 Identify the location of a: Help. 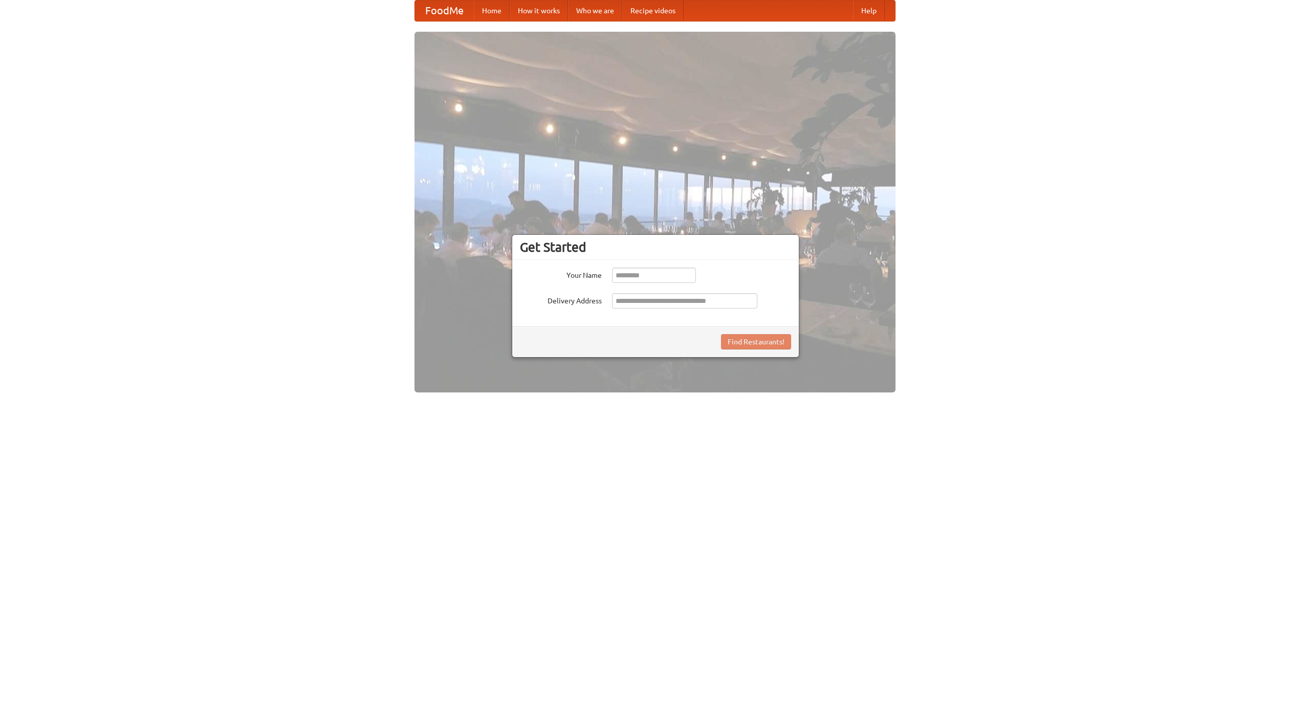
(869, 11).